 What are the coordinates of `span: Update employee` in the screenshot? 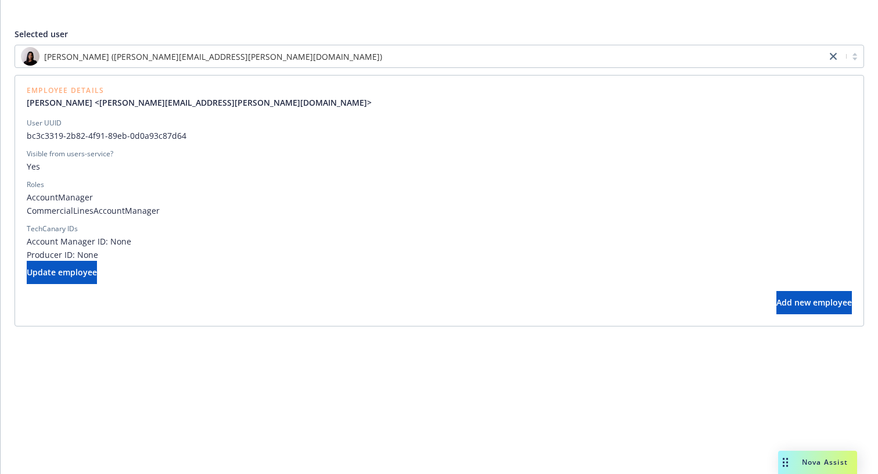 It's located at (62, 272).